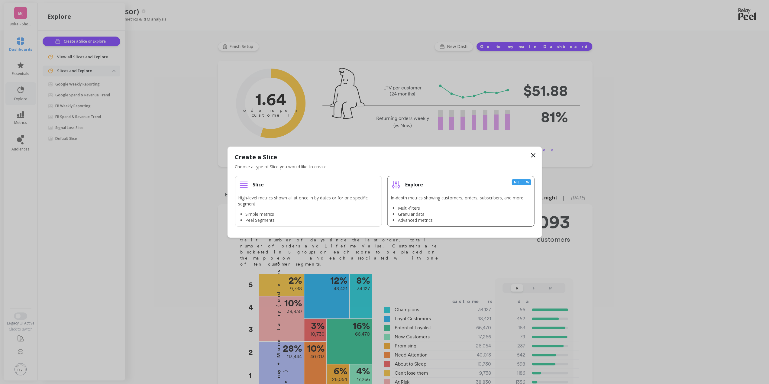 This screenshot has width=769, height=384. Describe the element at coordinates (396, 185) in the screenshot. I see `img: new explore slice` at that location.